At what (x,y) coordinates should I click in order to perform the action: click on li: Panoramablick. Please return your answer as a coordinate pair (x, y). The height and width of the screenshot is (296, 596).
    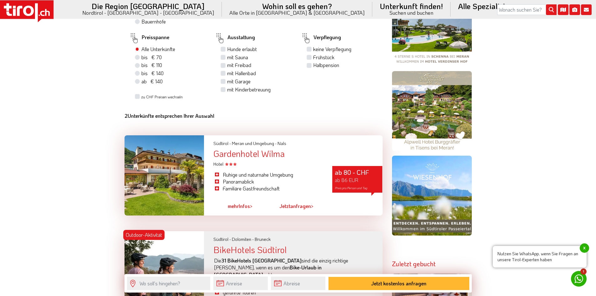
    Looking at the image, I should click on (268, 182).